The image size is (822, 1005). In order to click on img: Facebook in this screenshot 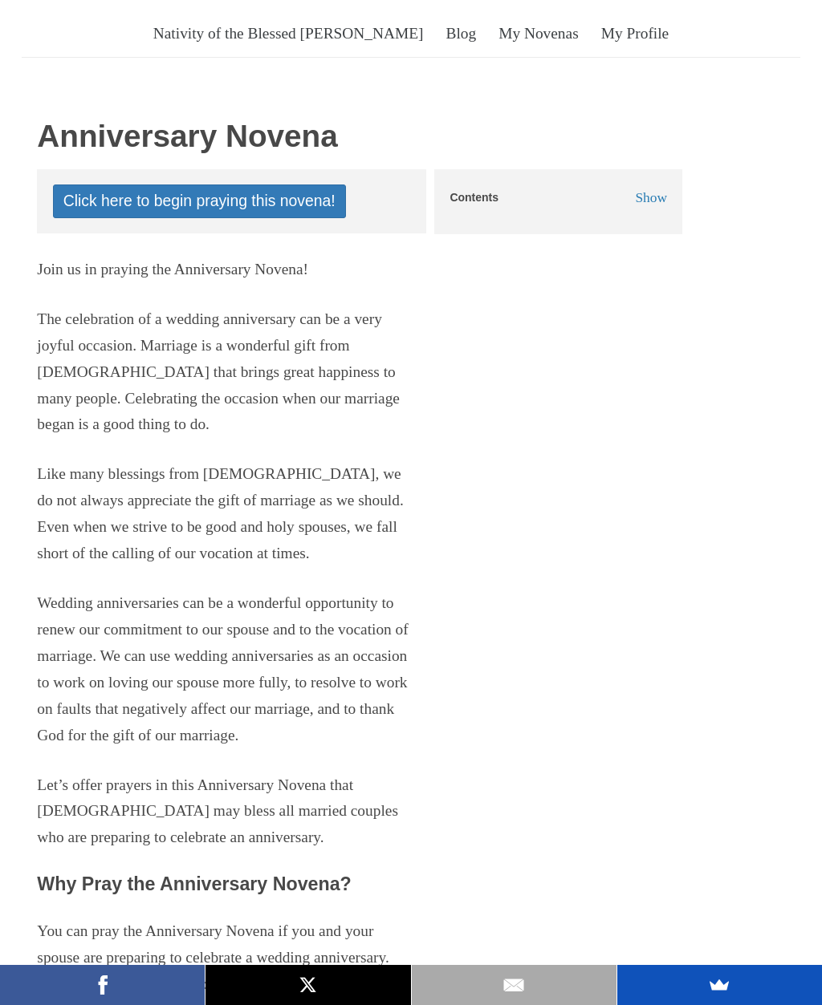, I will do `click(103, 985)`.